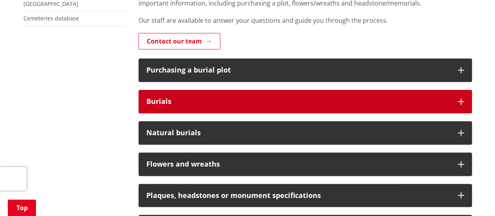  I want to click on button: Flowers and wreaths, so click(305, 164).